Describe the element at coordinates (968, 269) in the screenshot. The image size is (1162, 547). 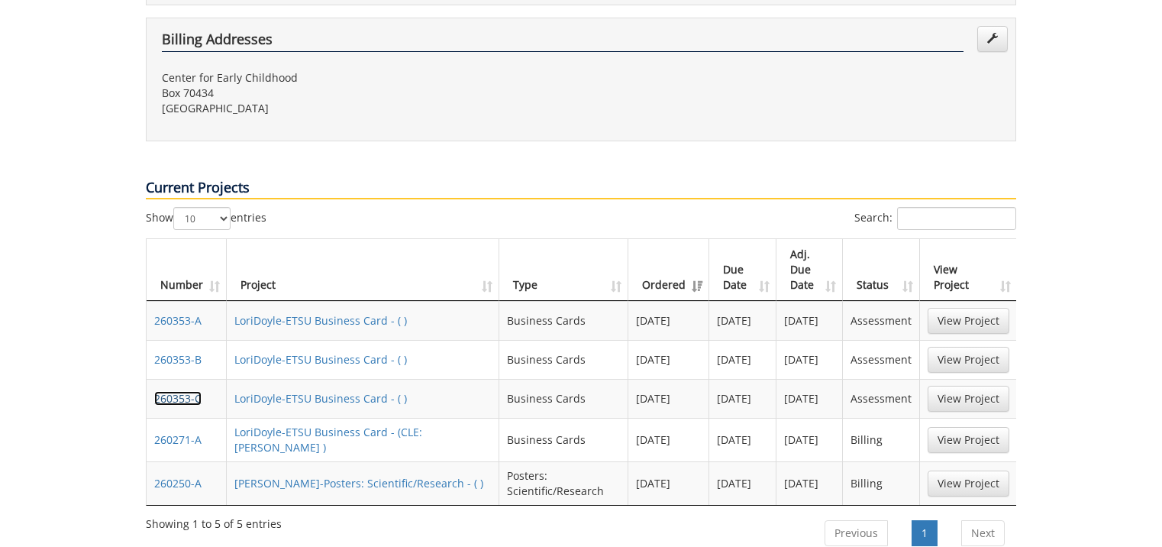
I see `th: View Project: activate to sort column ascending` at that location.